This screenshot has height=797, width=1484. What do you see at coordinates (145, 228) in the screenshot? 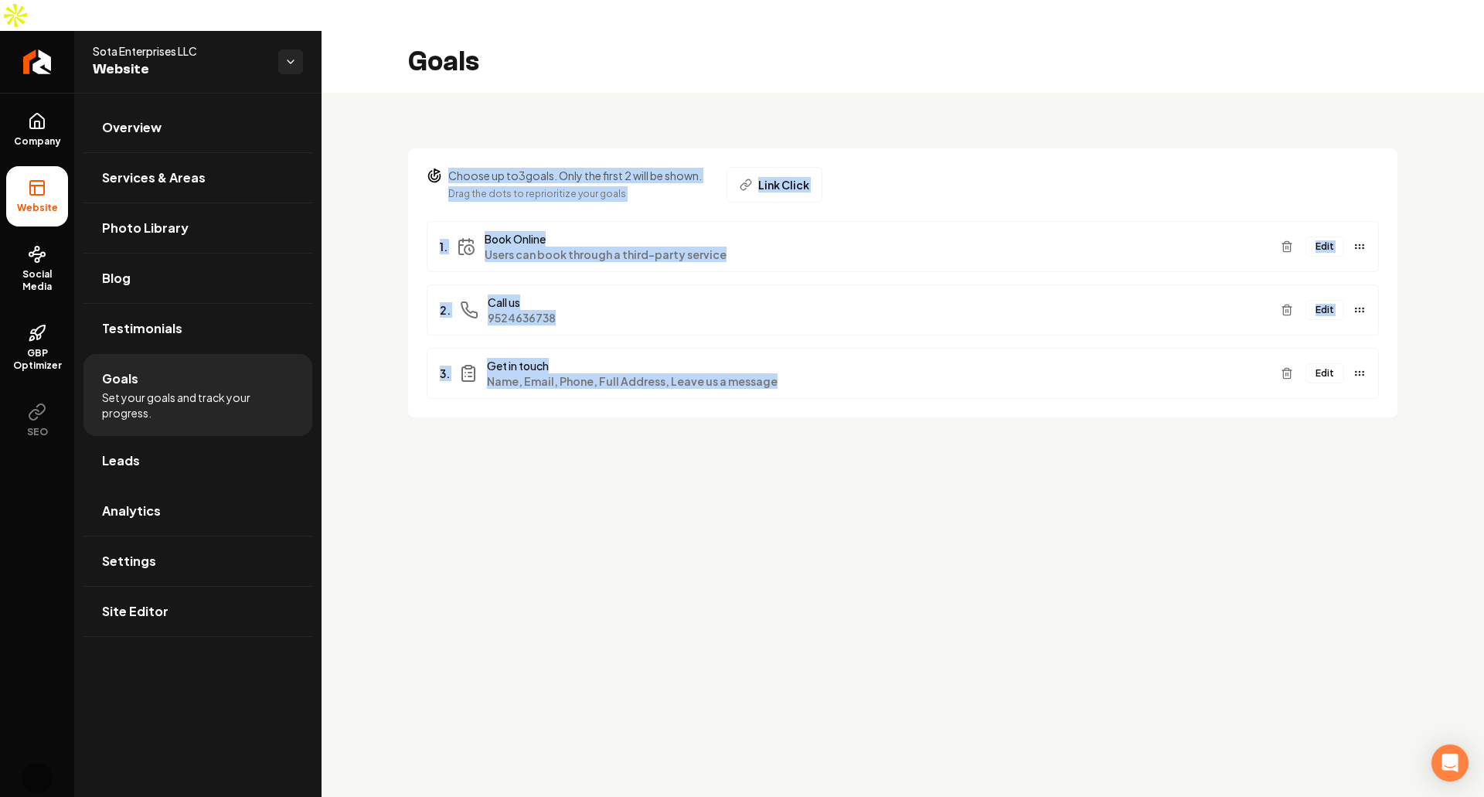
I see `span: Photo Library` at bounding box center [145, 228].